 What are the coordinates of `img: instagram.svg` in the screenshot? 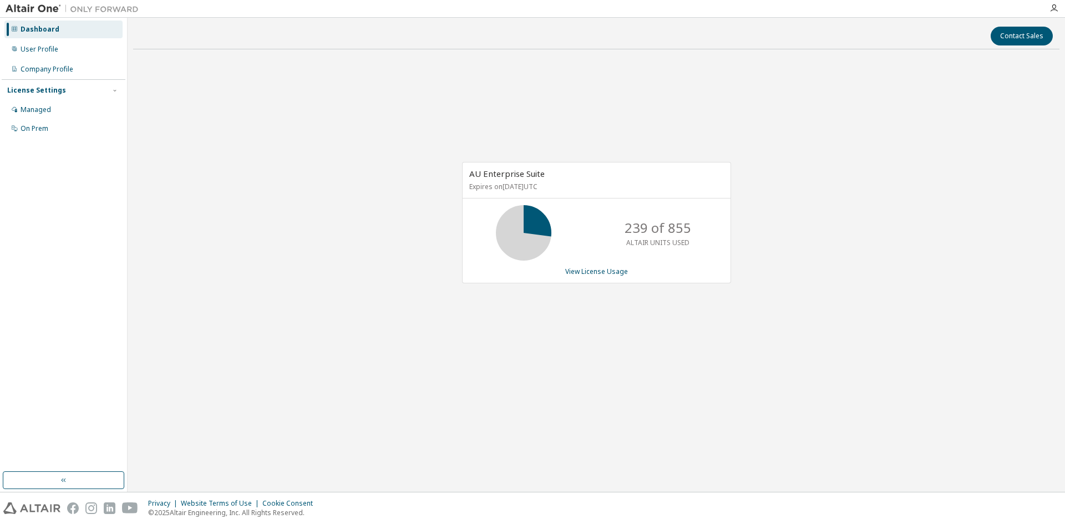 It's located at (91, 508).